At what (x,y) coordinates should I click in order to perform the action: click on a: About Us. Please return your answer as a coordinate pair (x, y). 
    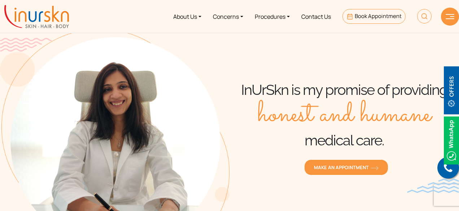
    Looking at the image, I should click on (187, 16).